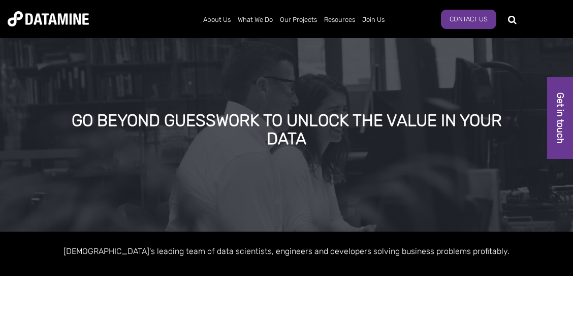  Describe the element at coordinates (339, 20) in the screenshot. I see `a: Resources` at that location.